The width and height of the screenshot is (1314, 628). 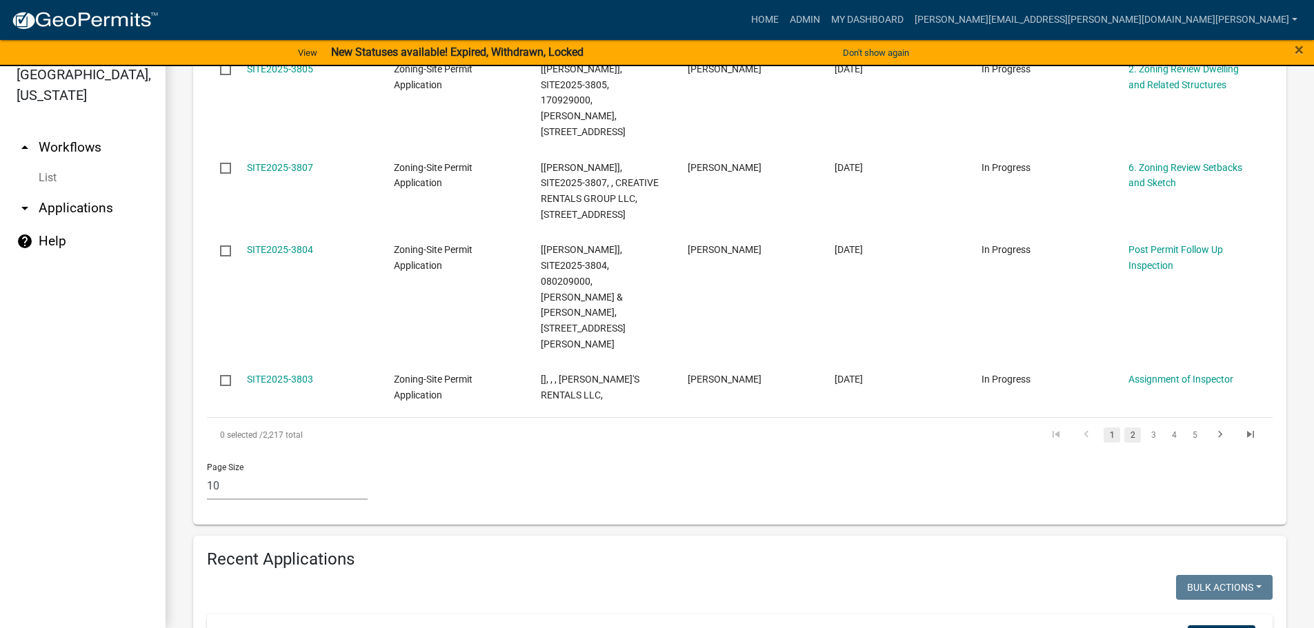 I want to click on a: Post Permit Follow Up Inspection, so click(x=1175, y=257).